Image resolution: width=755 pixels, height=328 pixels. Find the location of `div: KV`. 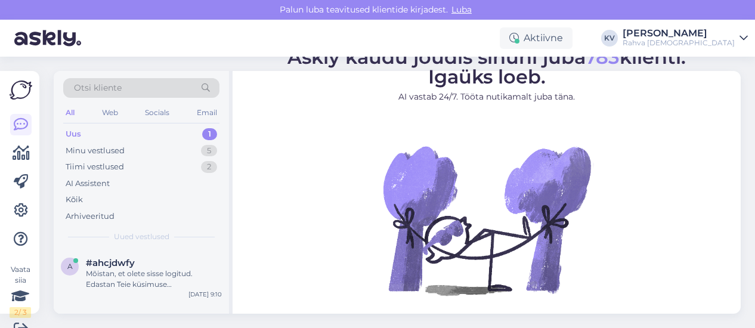

div: KV is located at coordinates (610, 38).